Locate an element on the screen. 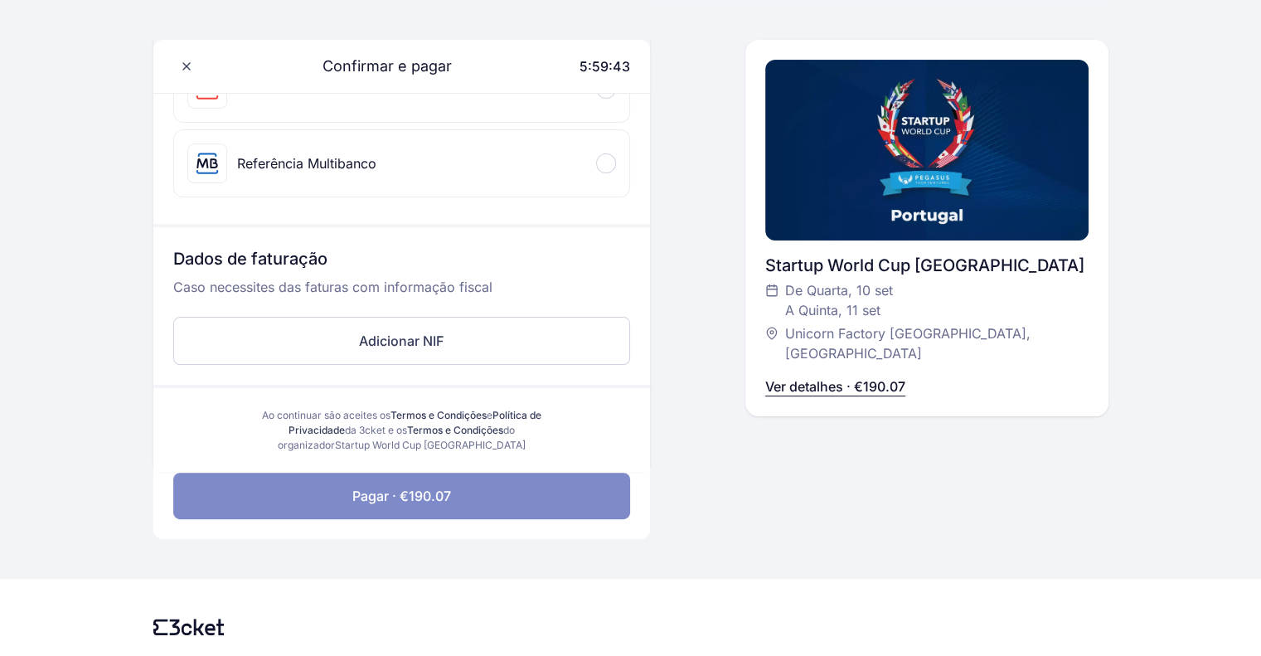 The image size is (1261, 656). button: Pagar · €190.07 is located at coordinates (401, 496).